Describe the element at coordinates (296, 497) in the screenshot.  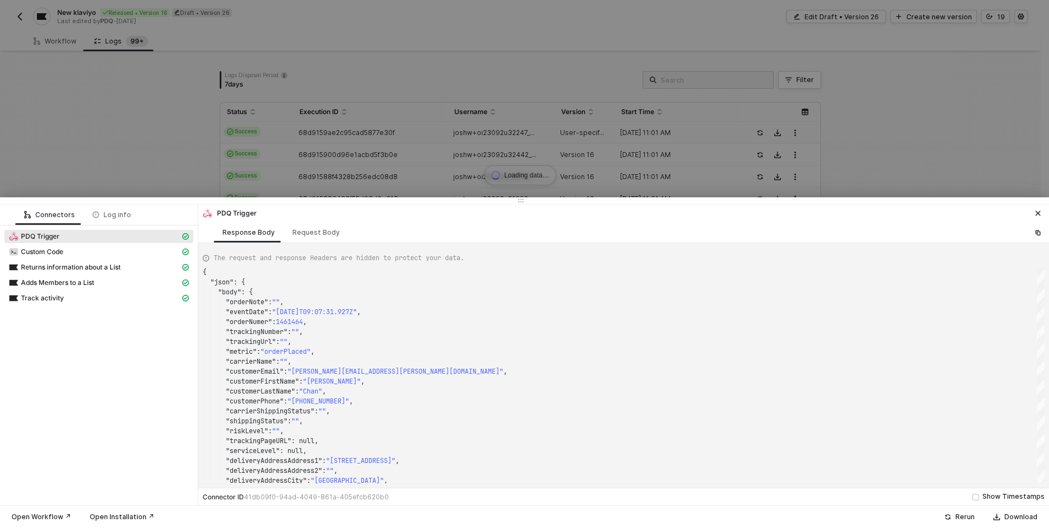
I see `div: Connector ID` at that location.